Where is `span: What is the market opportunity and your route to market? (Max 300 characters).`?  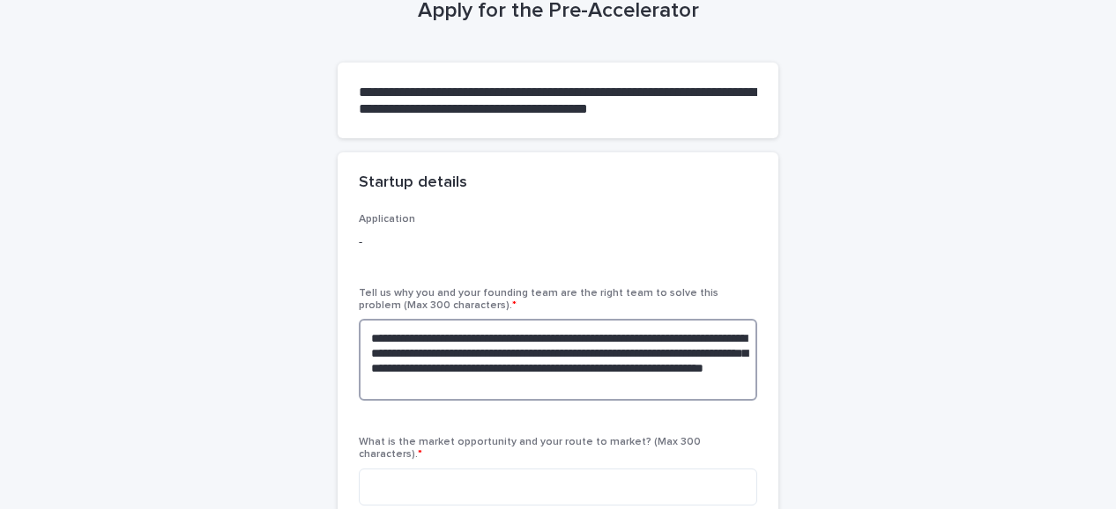
span: What is the market opportunity and your route to market? (Max 300 characters). is located at coordinates (530, 449).